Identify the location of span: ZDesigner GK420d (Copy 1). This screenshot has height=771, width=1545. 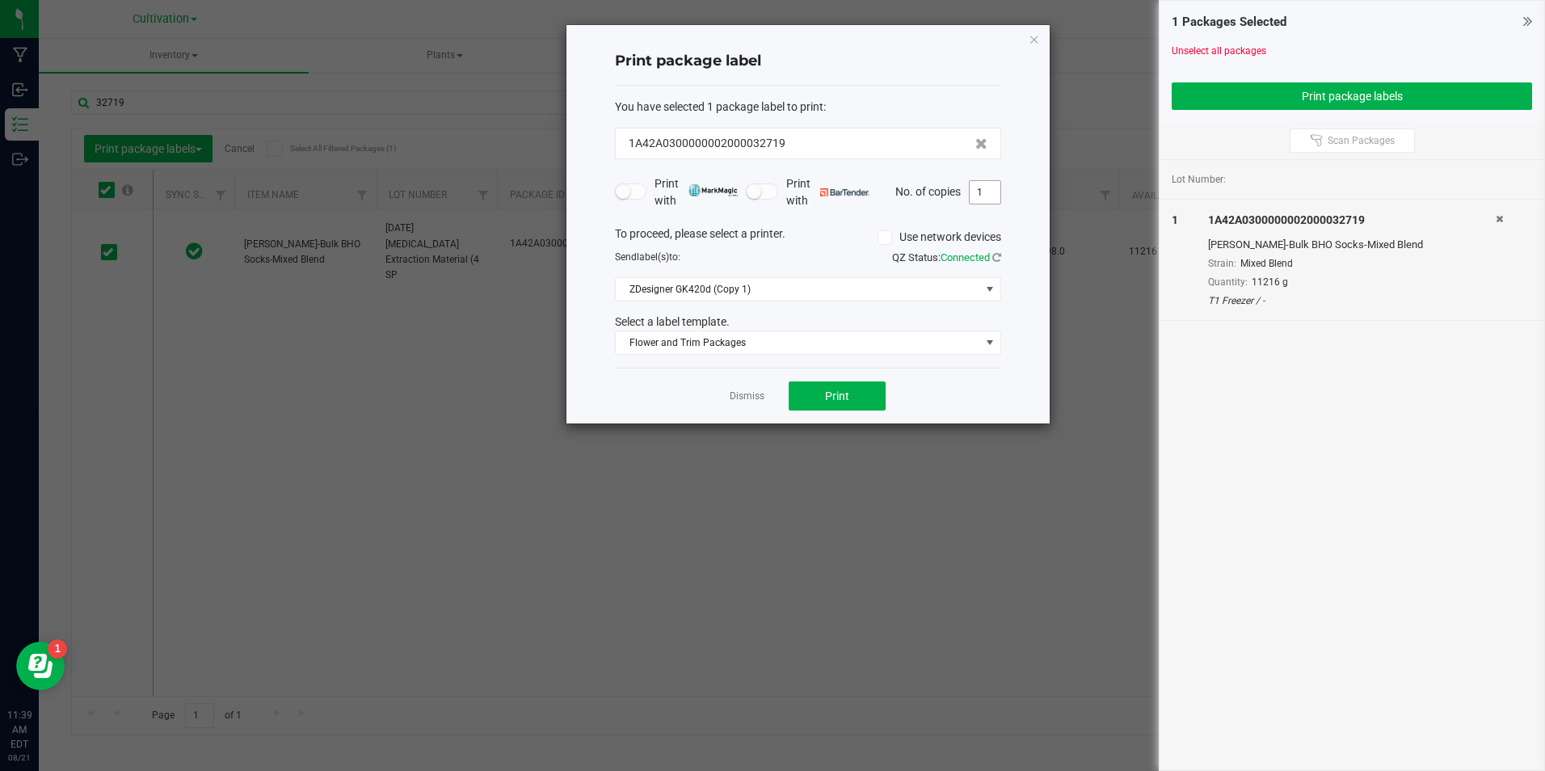
(798, 289).